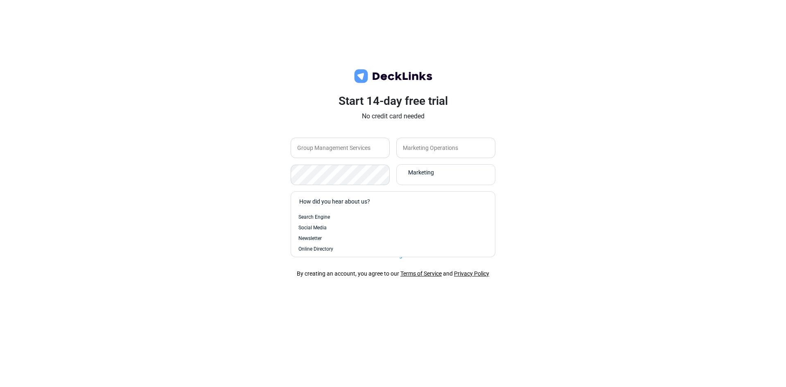 The image size is (786, 387). Describe the element at coordinates (395, 201) in the screenshot. I see `div: How did you hear about us?` at that location.